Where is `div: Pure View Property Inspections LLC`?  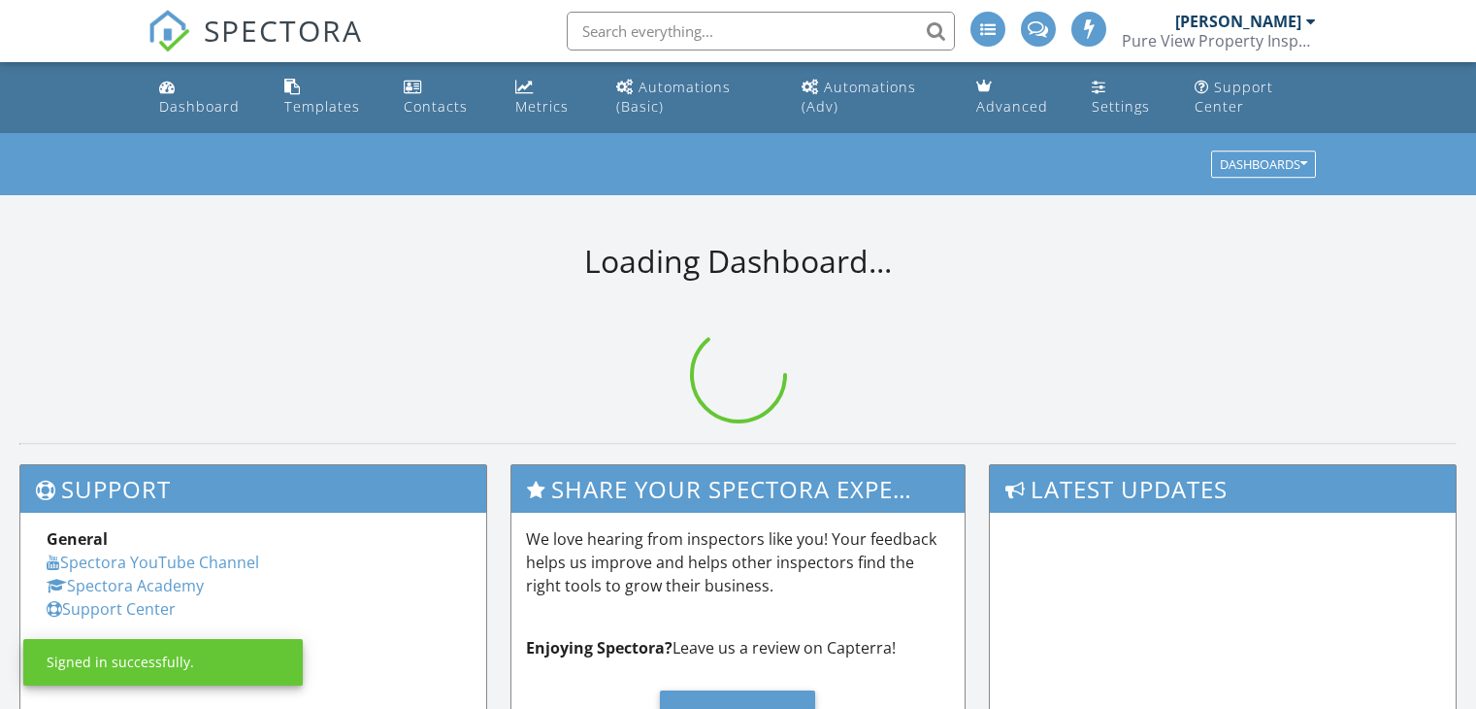
div: Pure View Property Inspections LLC is located at coordinates (1219, 41).